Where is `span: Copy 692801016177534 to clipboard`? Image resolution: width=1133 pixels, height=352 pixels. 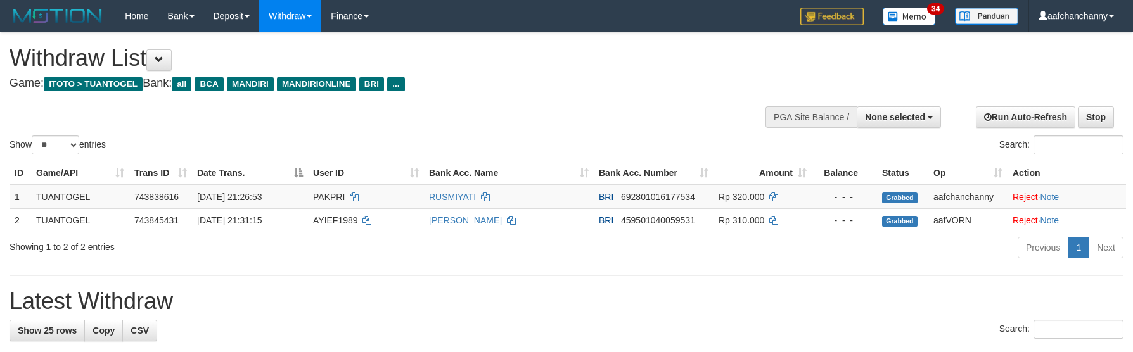 span: Copy 692801016177534 to clipboard is located at coordinates (658, 197).